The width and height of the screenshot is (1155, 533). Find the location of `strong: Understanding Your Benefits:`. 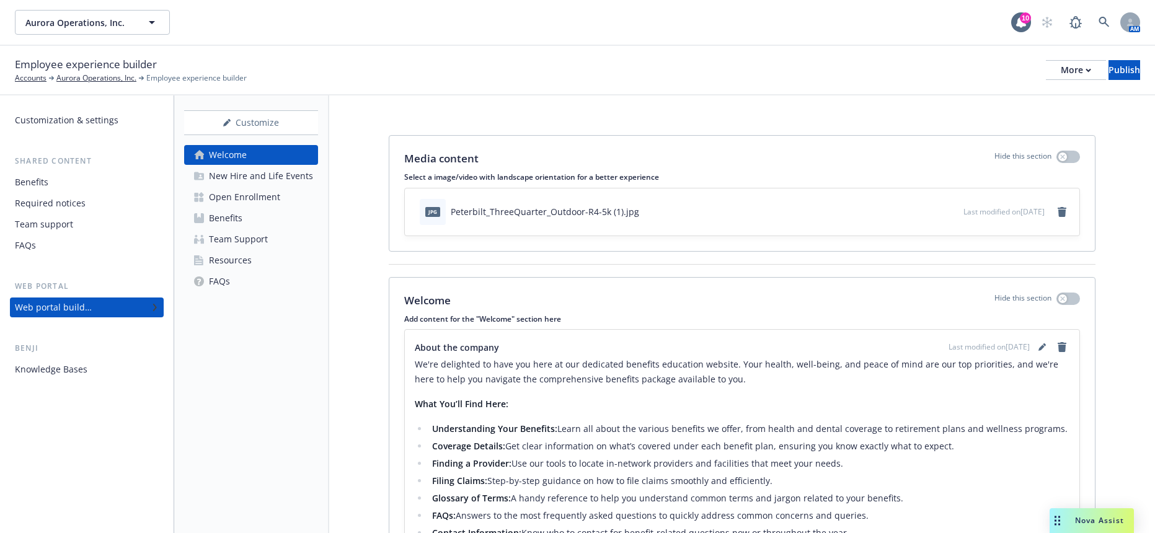

strong: Understanding Your Benefits: is located at coordinates (495, 428).